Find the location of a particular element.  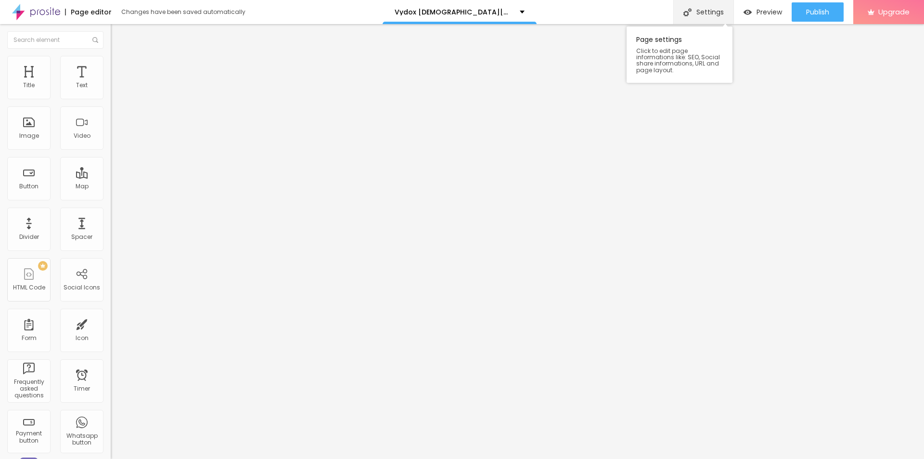

button: Publish is located at coordinates (818, 12).